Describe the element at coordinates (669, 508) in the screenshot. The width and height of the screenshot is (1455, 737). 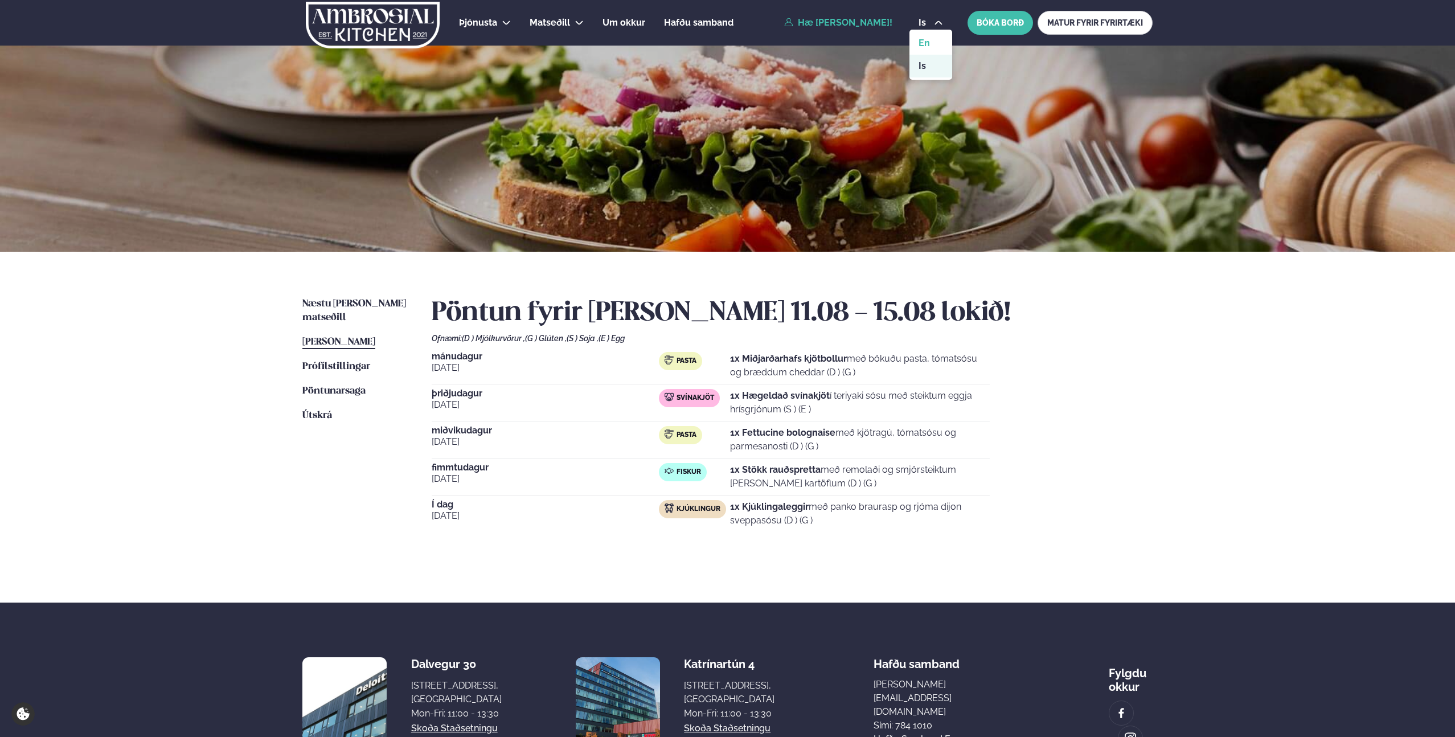
I see `img: chicken.svg` at that location.